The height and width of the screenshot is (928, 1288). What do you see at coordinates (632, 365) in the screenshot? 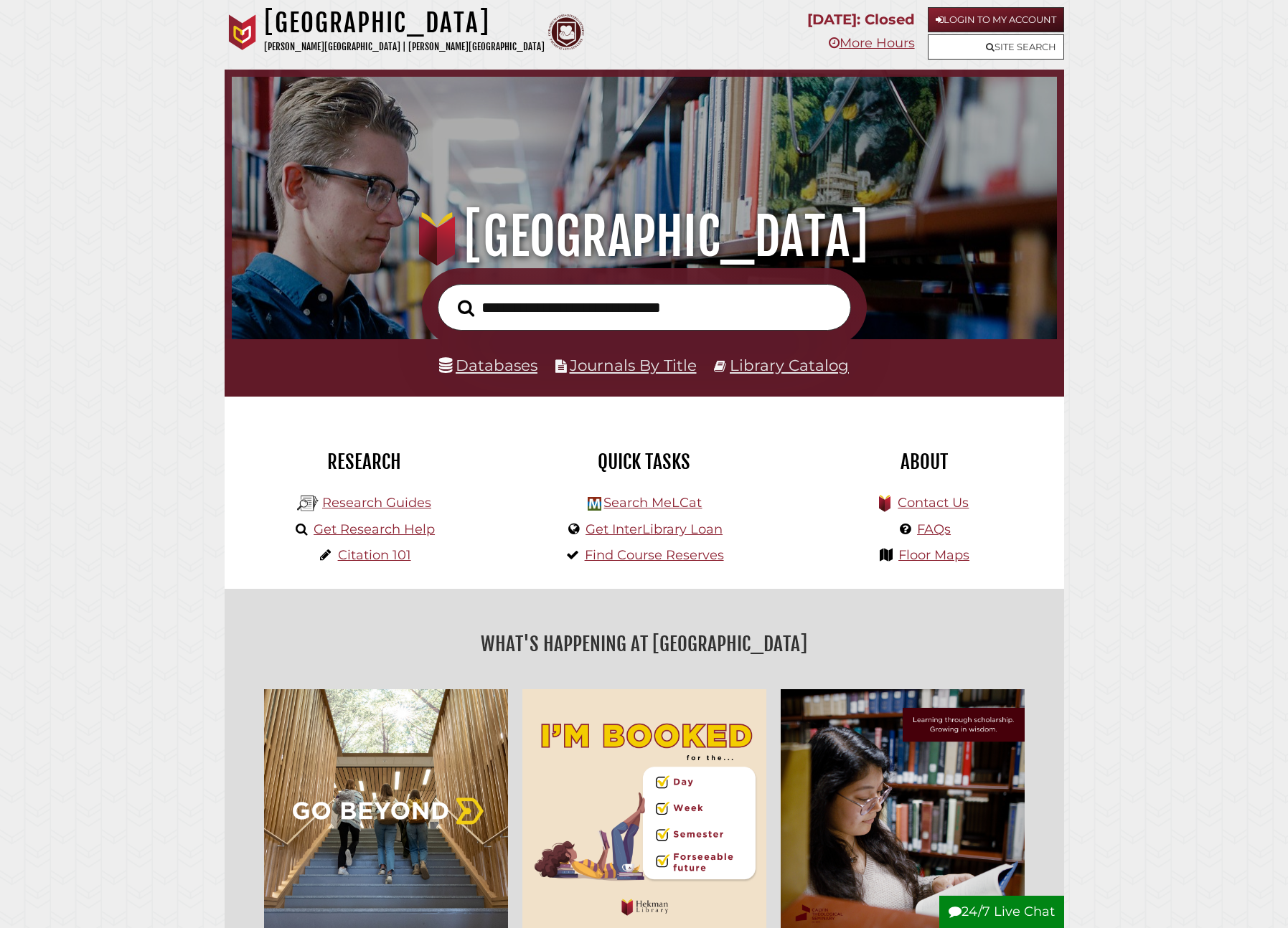
I see `a: Journals By Title` at bounding box center [632, 365].